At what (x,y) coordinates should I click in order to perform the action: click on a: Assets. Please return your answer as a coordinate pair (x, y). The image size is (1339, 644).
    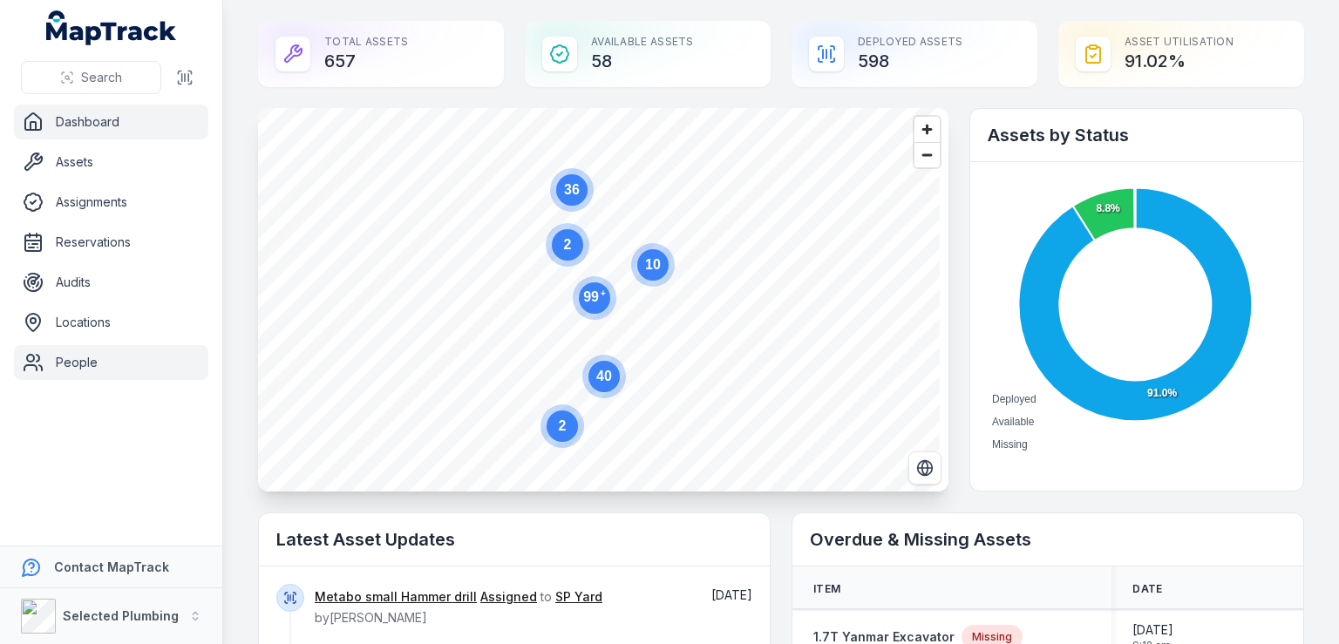
    Looking at the image, I should click on (111, 162).